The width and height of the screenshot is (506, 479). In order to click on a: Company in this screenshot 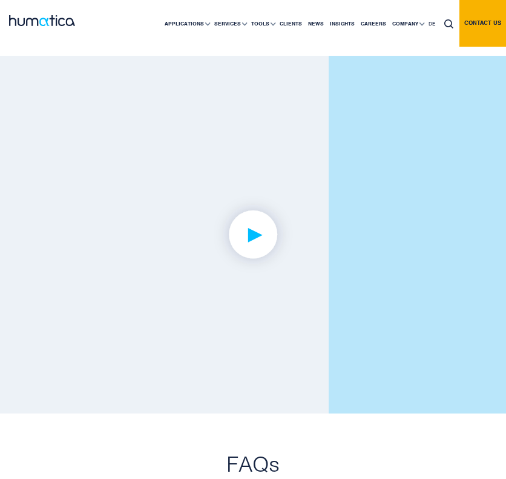, I will do `click(408, 24)`.